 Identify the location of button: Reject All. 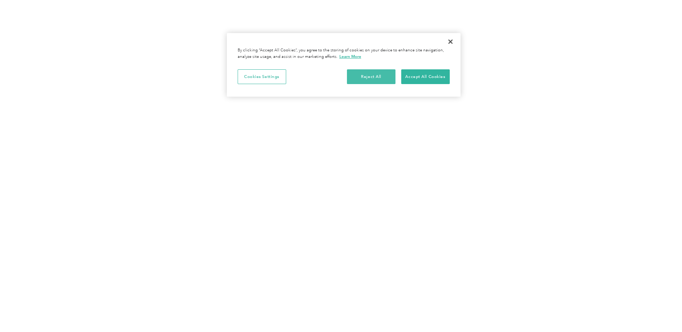
(371, 77).